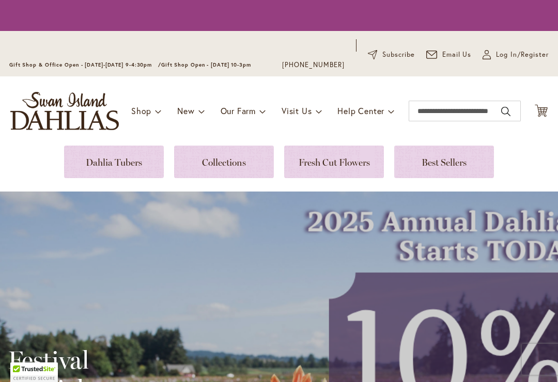 The image size is (558, 382). I want to click on span: Visit Us, so click(297, 111).